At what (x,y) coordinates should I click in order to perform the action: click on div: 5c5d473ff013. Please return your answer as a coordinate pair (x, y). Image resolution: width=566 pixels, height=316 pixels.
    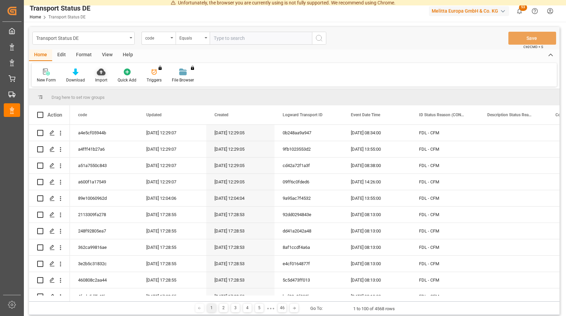
    Looking at the image, I should click on (309, 280).